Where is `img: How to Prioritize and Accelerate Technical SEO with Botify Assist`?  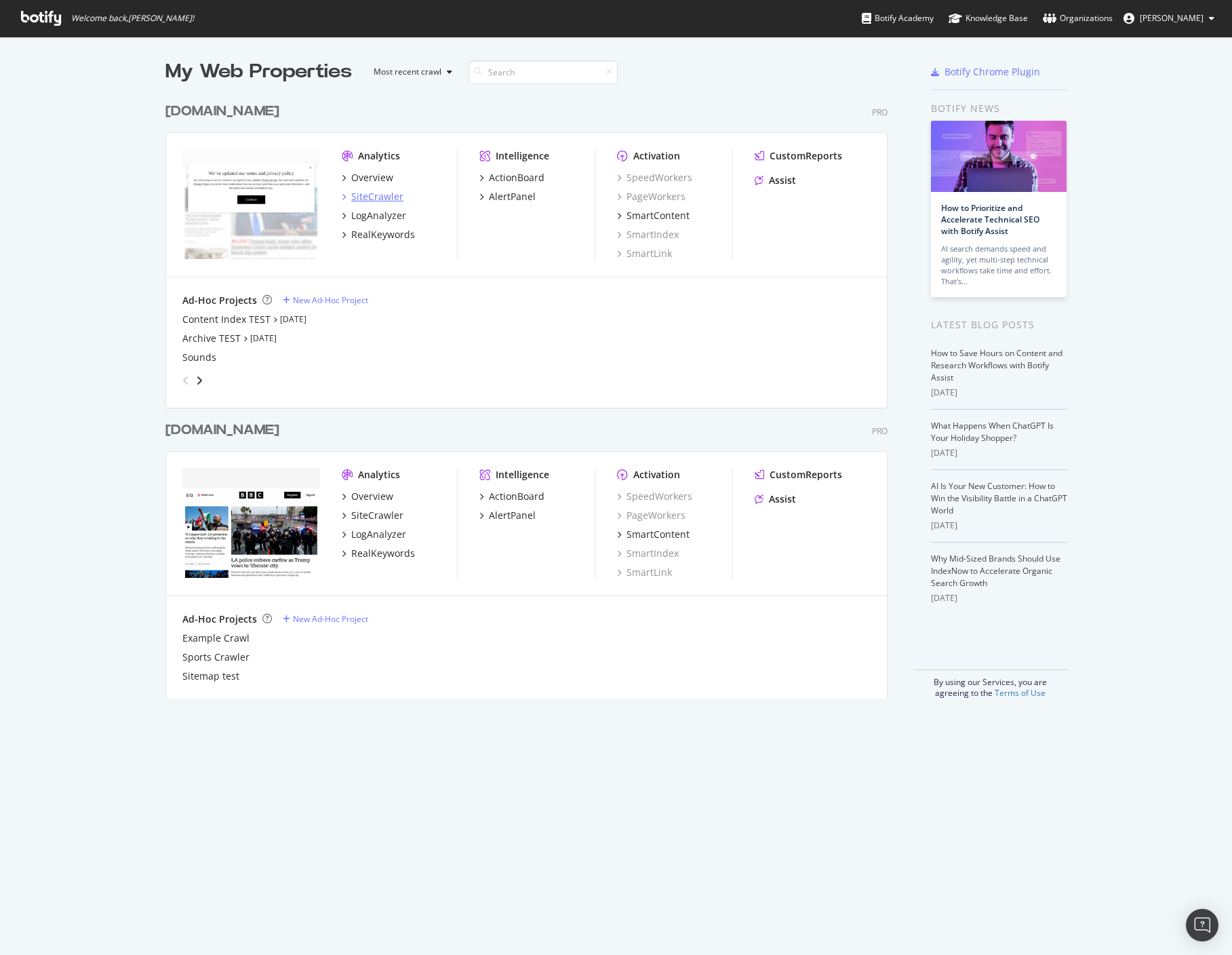 img: How to Prioritize and Accelerate Technical SEO with Botify Assist is located at coordinates (999, 156).